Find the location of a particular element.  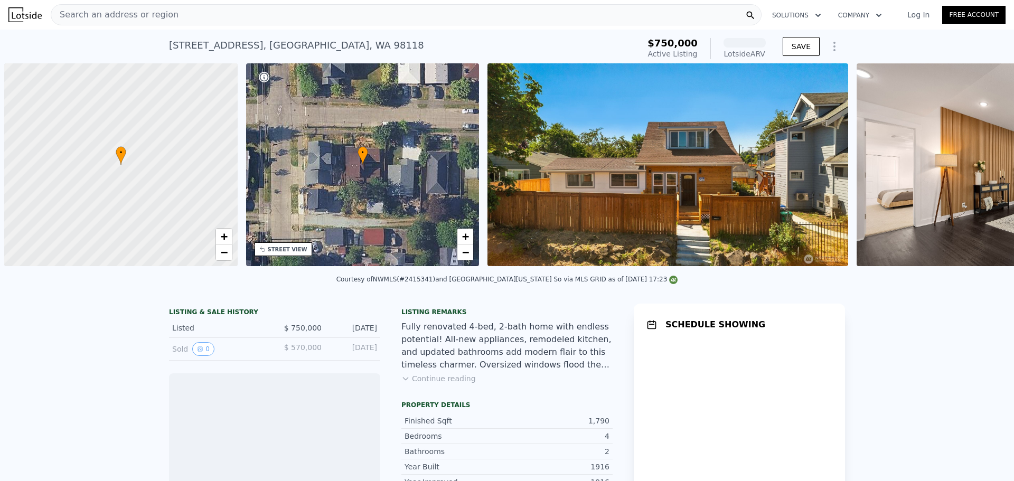

a: Free Account is located at coordinates (974, 15).